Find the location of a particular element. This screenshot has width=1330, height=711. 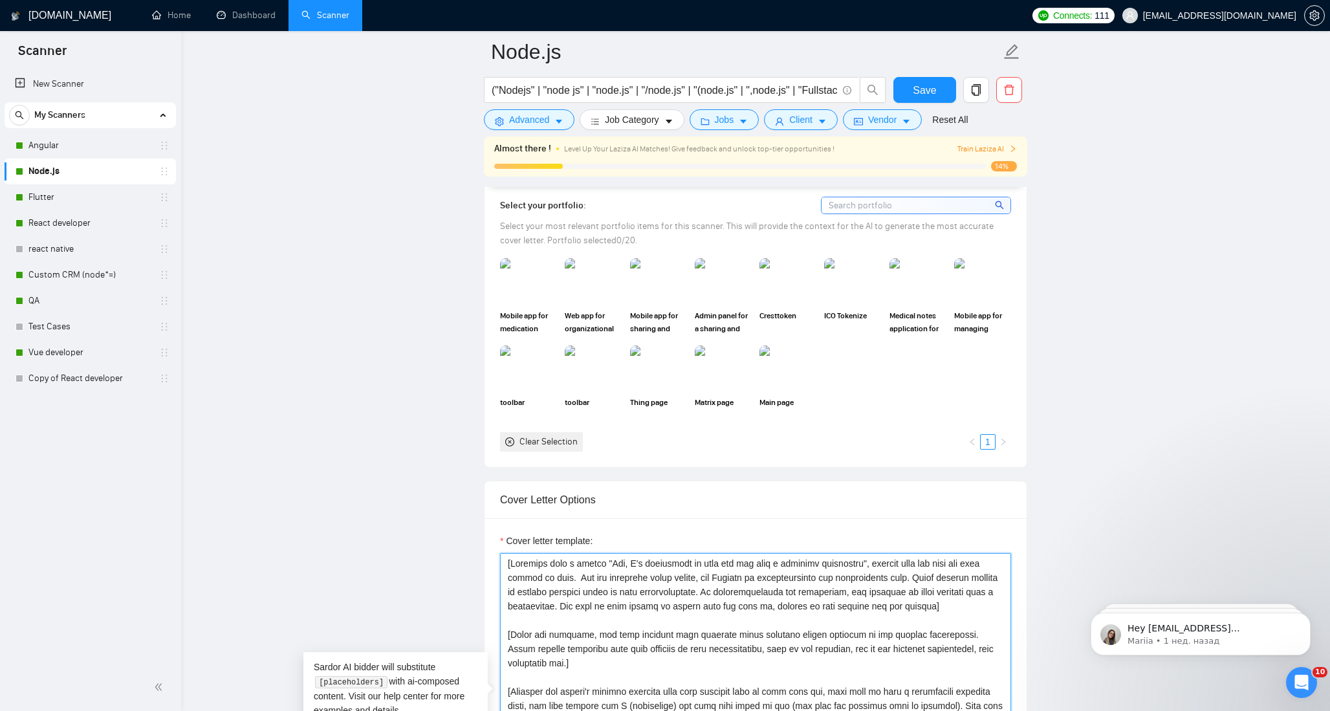

a: searchScanner is located at coordinates (325, 15).